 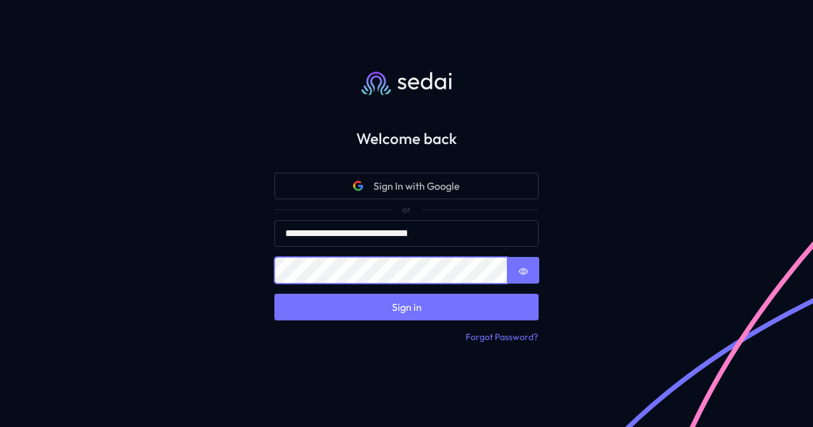 I want to click on button: Show password, so click(x=523, y=270).